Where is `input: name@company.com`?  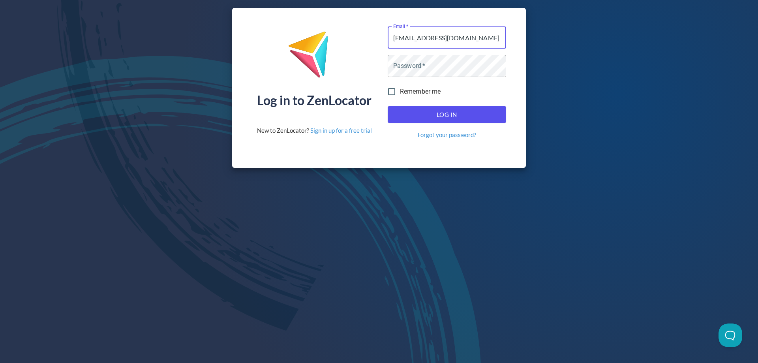 input: name@company.com is located at coordinates (447, 38).